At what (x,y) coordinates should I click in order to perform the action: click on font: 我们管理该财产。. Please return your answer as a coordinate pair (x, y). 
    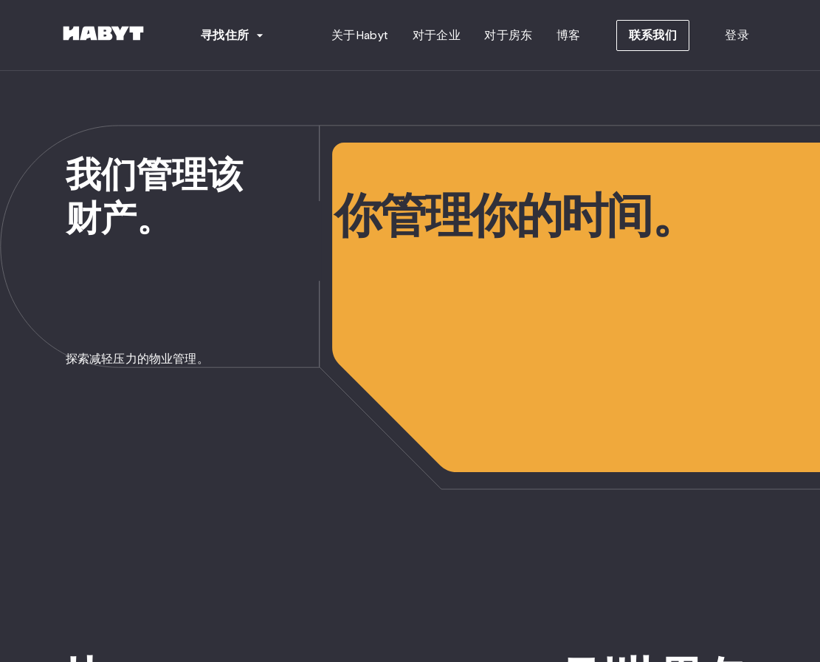
    Looking at the image, I should click on (154, 196).